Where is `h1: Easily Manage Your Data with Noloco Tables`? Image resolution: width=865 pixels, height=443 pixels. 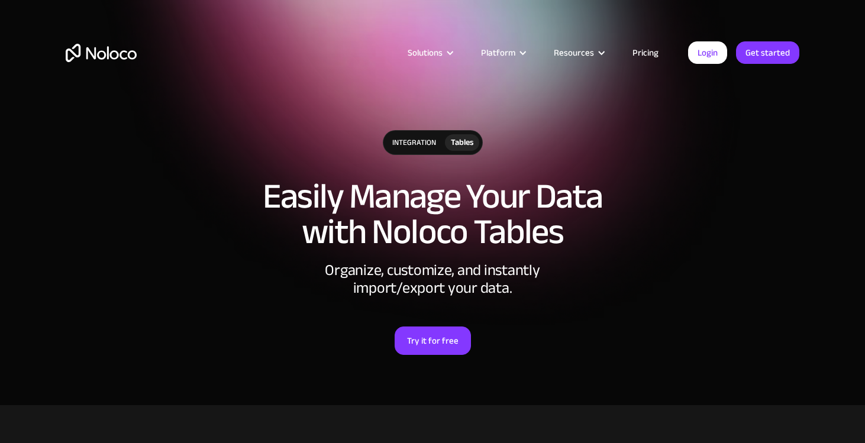
h1: Easily Manage Your Data with Noloco Tables is located at coordinates (432, 214).